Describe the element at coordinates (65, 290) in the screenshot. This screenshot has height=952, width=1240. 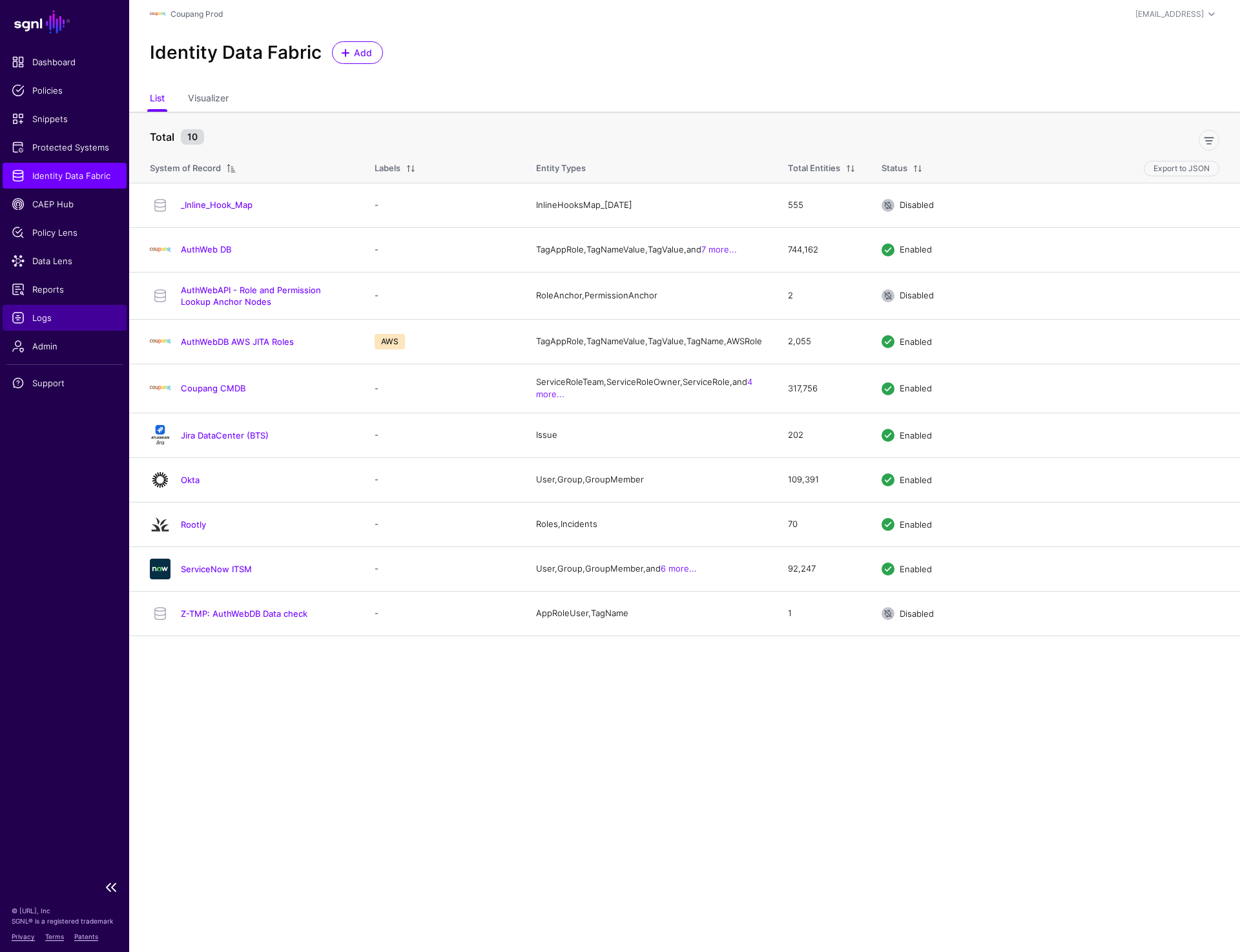
I see `a: Reports` at that location.